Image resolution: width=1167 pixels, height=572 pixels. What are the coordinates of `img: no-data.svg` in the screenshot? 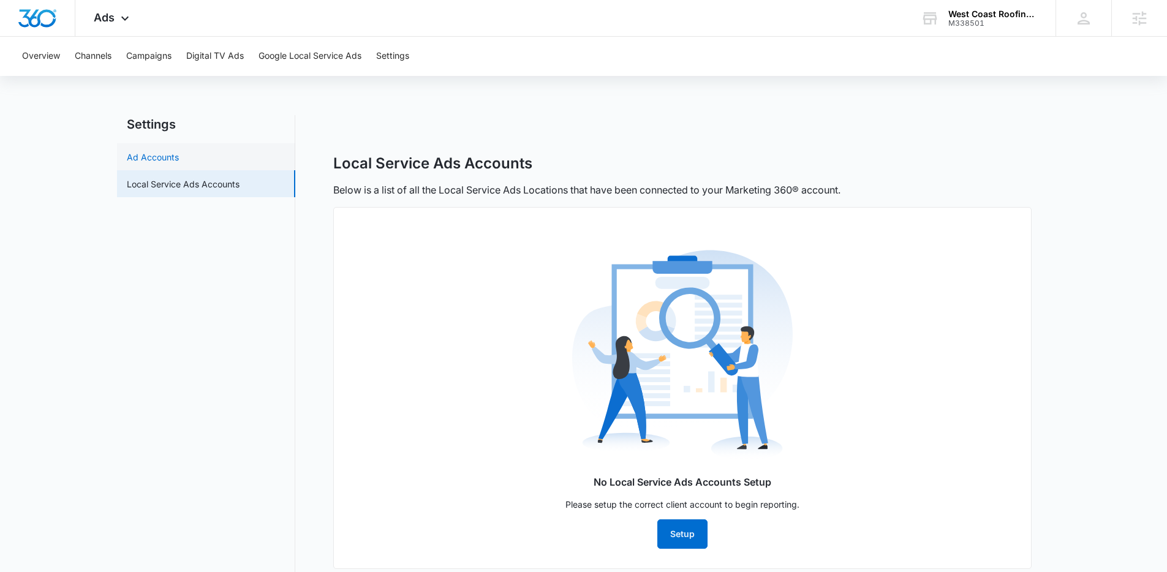 It's located at (683, 355).